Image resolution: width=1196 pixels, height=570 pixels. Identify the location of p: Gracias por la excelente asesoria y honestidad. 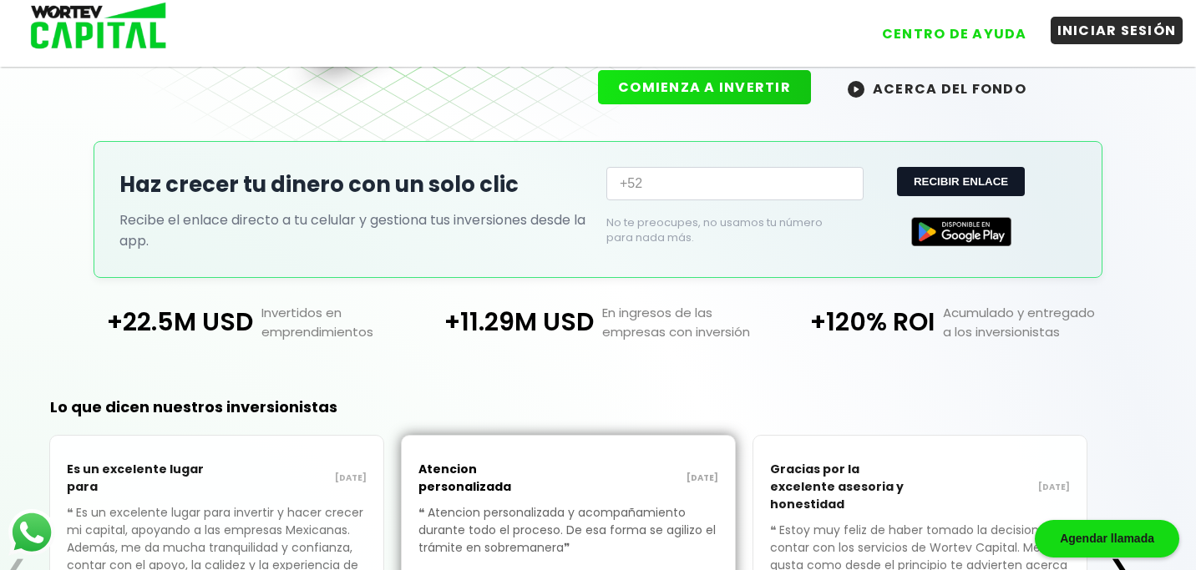
(845, 487).